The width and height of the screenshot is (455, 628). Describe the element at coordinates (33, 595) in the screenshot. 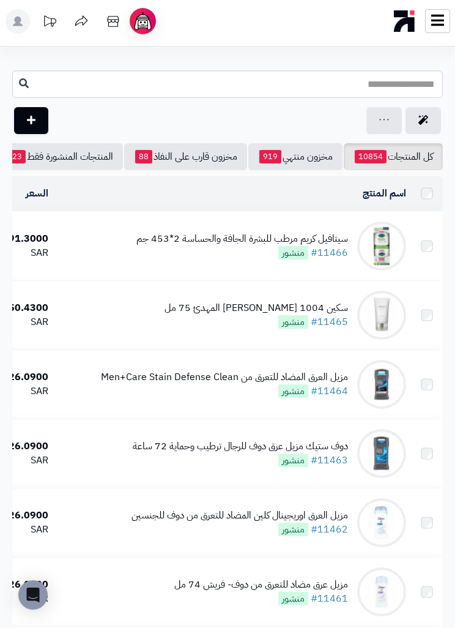

I see `div: Open Intercom Messenger` at that location.